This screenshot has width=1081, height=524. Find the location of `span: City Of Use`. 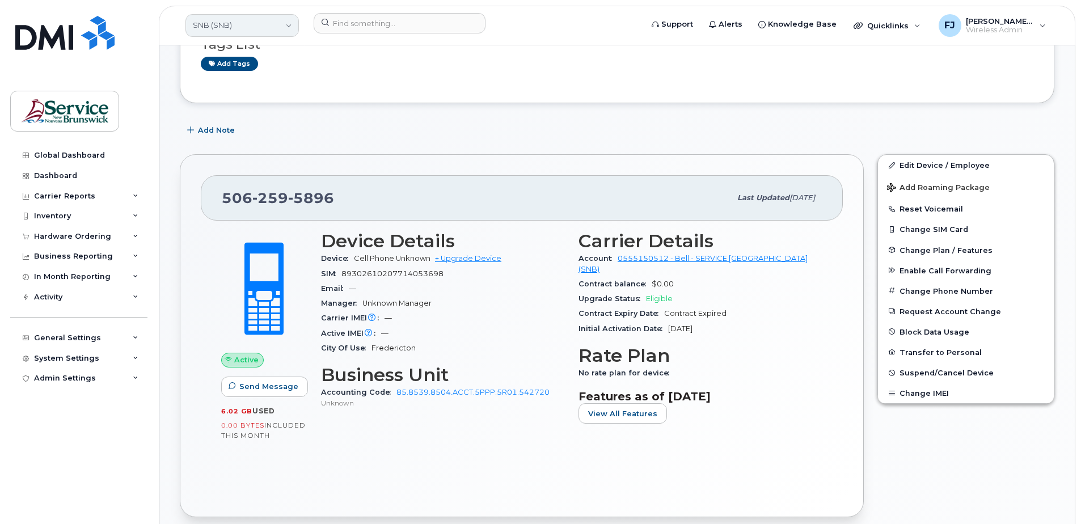

span: City Of Use is located at coordinates (346, 348).